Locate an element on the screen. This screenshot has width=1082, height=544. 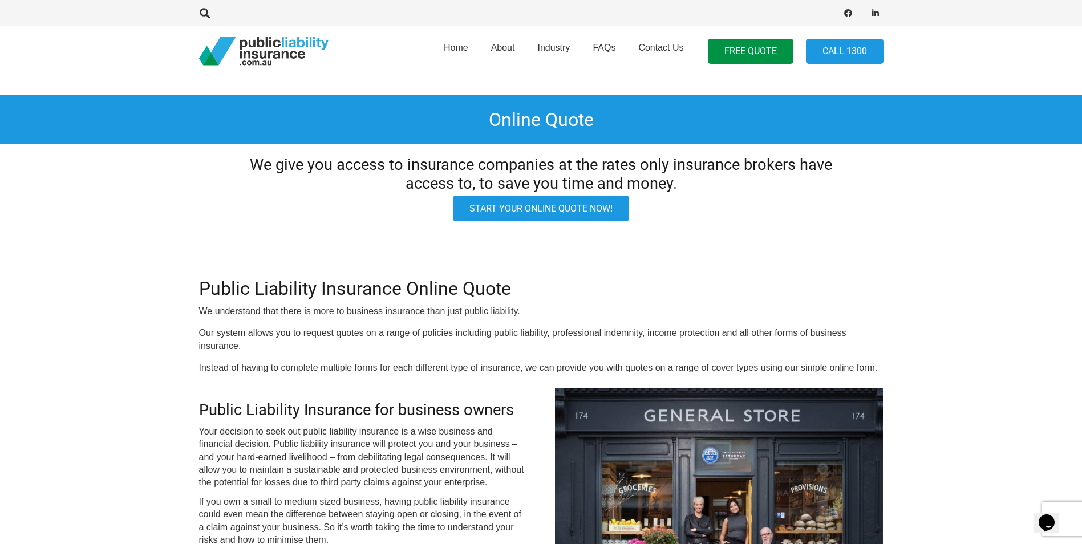
a: Contact Us is located at coordinates (660, 51).